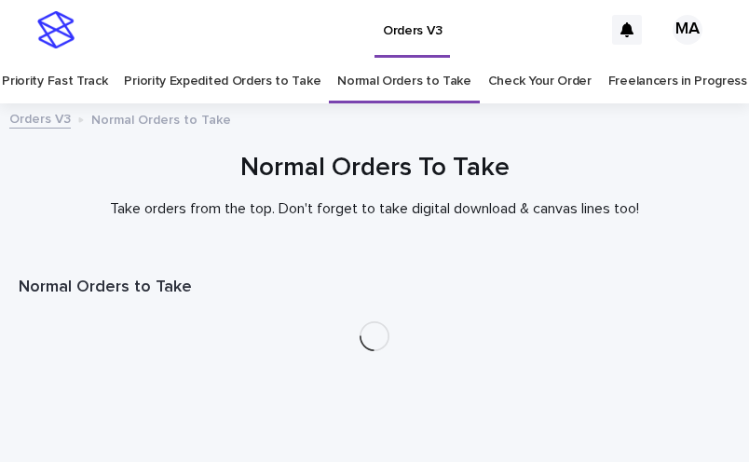 This screenshot has width=749, height=462. I want to click on h1: Normal Orders to Take, so click(374, 288).